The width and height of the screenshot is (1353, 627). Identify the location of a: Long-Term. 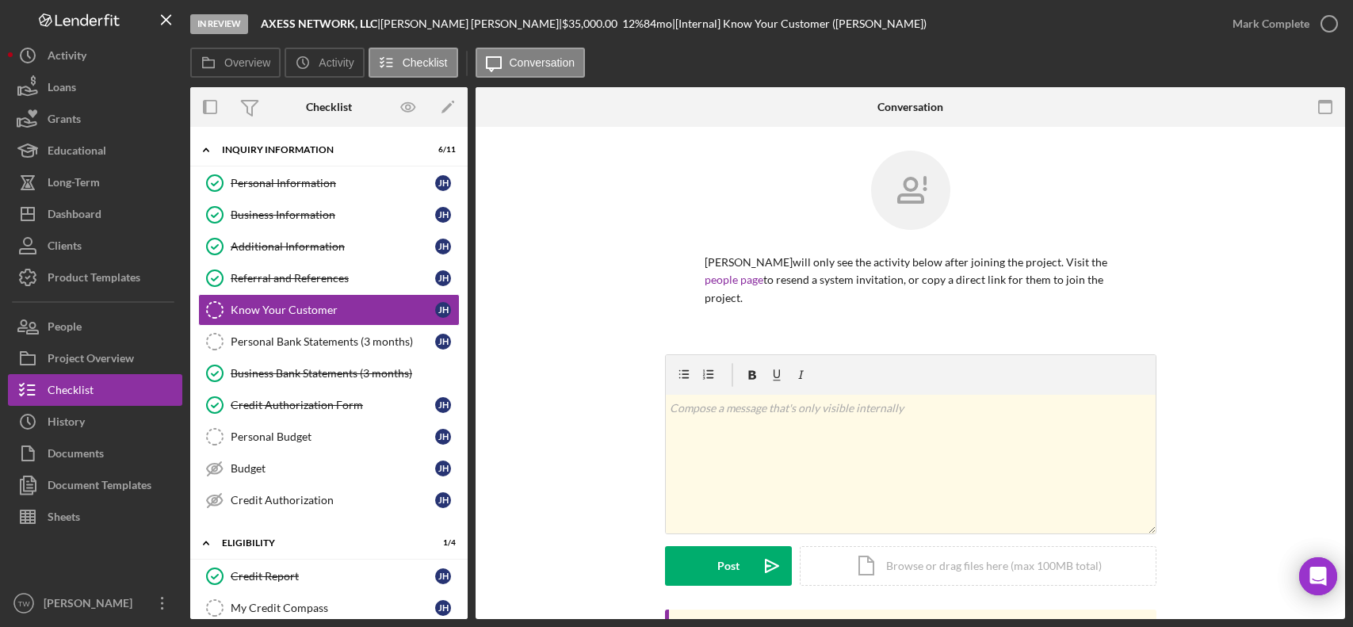
(95, 182).